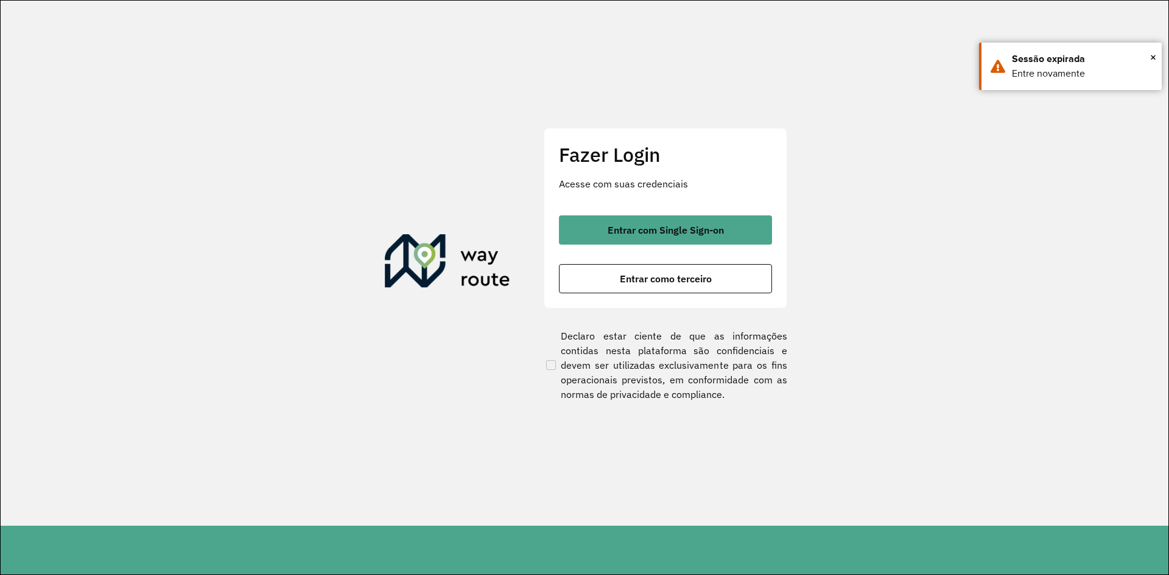  Describe the element at coordinates (665, 184) in the screenshot. I see `p: Acesse com suas credenciais` at that location.